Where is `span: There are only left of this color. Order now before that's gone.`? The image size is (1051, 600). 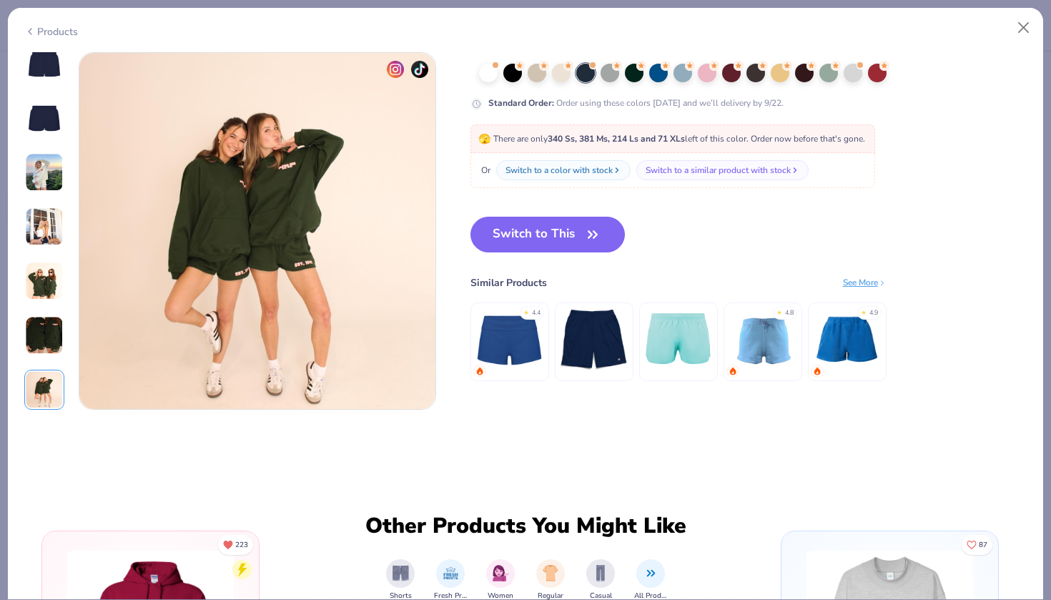
span: There are only left of this color. Order now before that's gone. is located at coordinates (672, 139).